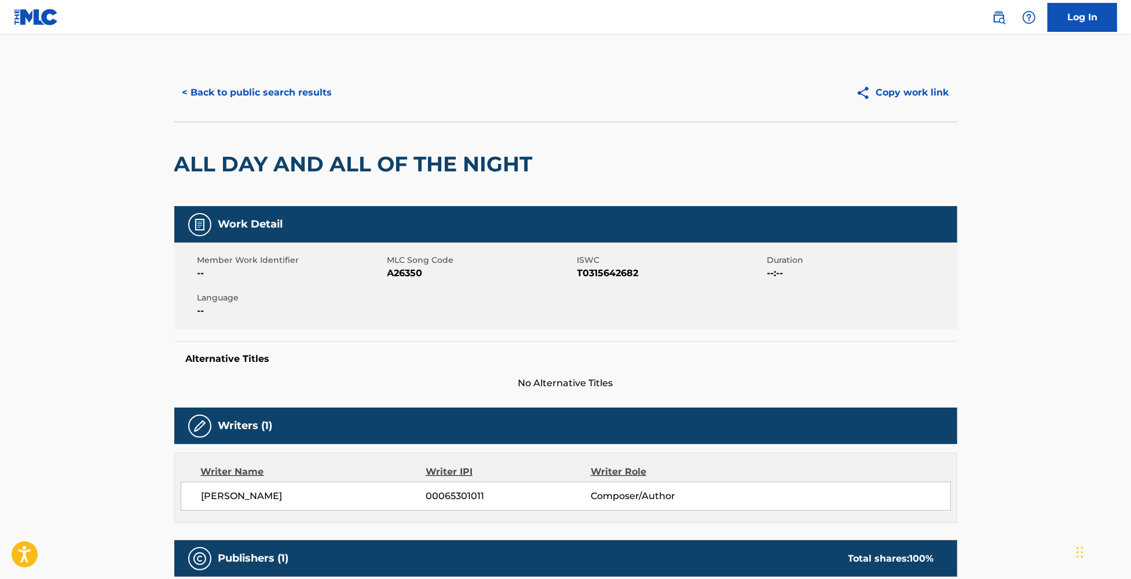 This screenshot has height=579, width=1131. Describe the element at coordinates (251, 224) in the screenshot. I see `h5: Work Detail` at that location.